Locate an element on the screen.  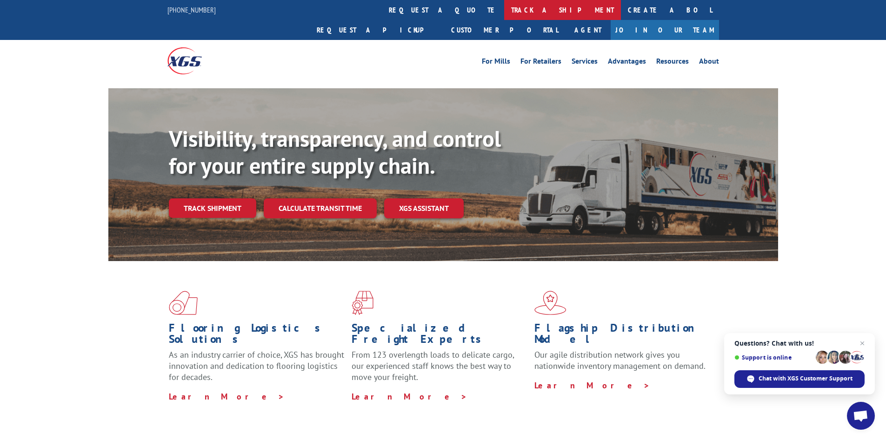
a: About is located at coordinates (708, 63).